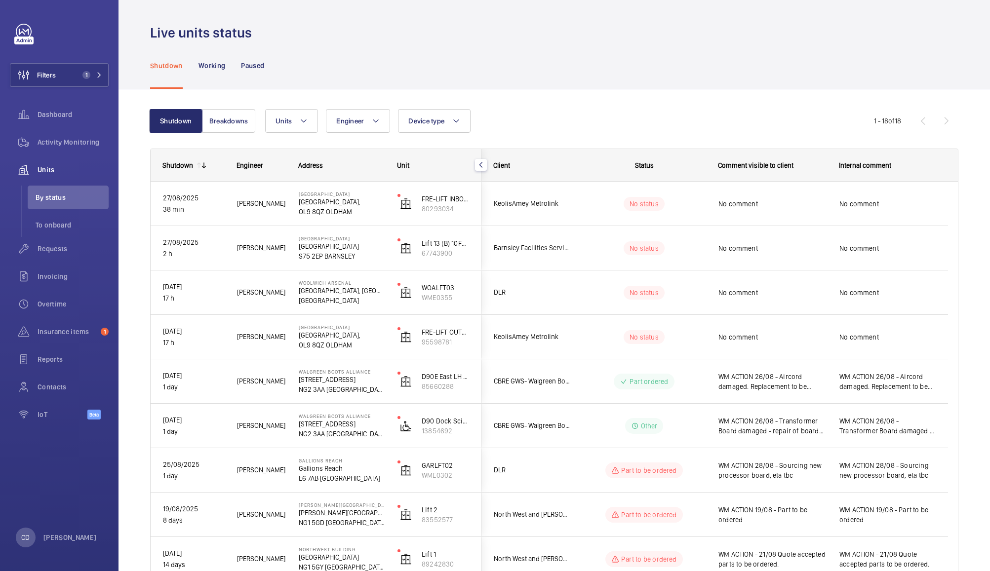 This screenshot has height=571, width=990. Describe the element at coordinates (445, 421) in the screenshot. I see `p: D90 Dock Scissor External Dock Area (Scissor) (WBA03622) No 153` at that location.